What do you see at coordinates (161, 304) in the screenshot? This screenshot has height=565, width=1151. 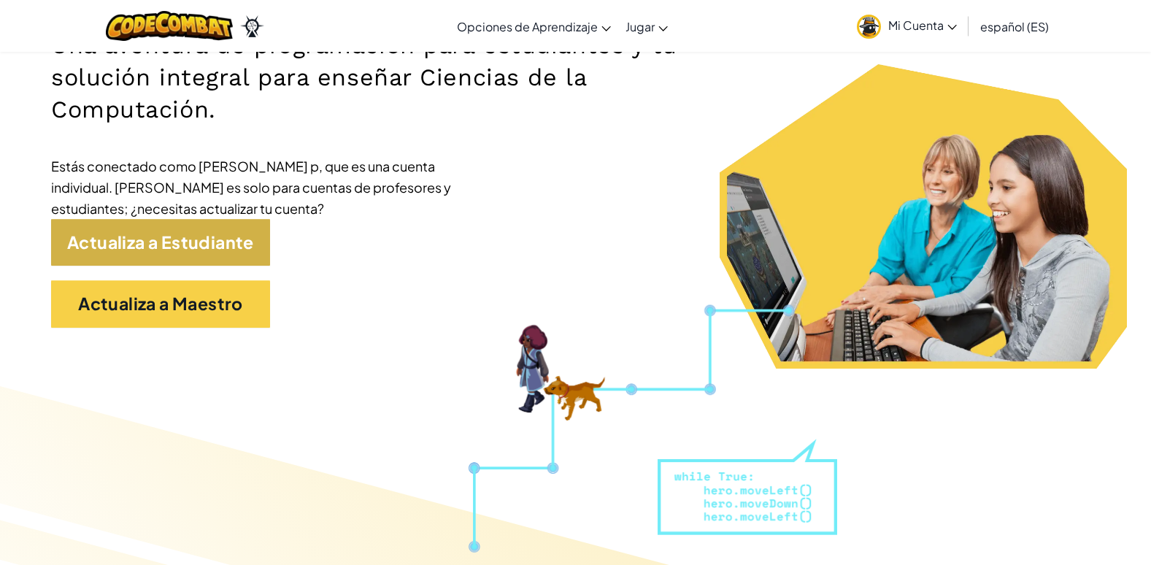 I see `a: Actualiza a Maestro` at bounding box center [161, 304].